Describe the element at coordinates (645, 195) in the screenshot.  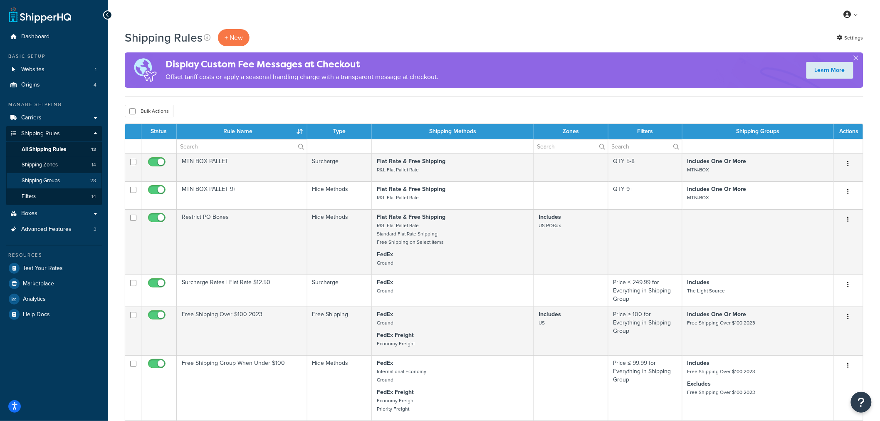
I see `td: QTY 9+` at that location.